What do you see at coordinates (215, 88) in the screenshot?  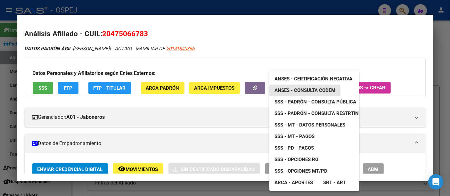 I see `span: ARCA Impuestos` at bounding box center [215, 88].